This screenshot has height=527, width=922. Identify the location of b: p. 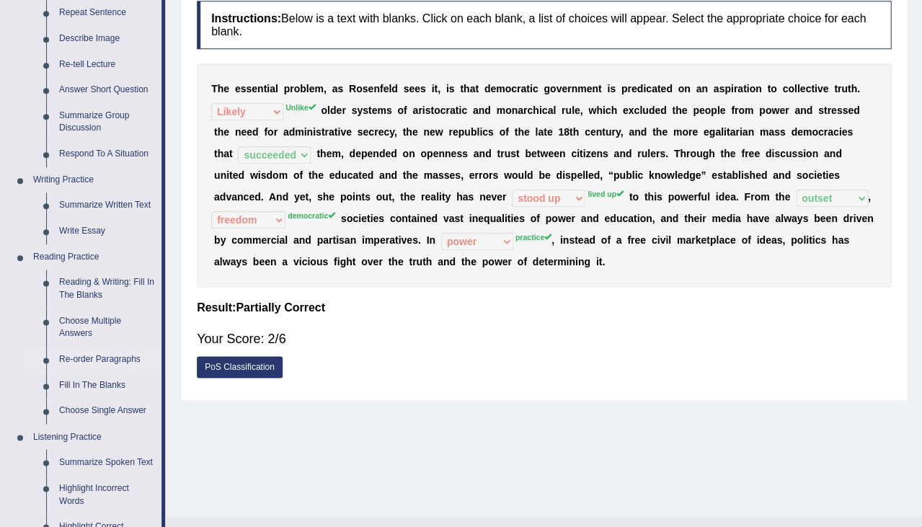
(714, 110).